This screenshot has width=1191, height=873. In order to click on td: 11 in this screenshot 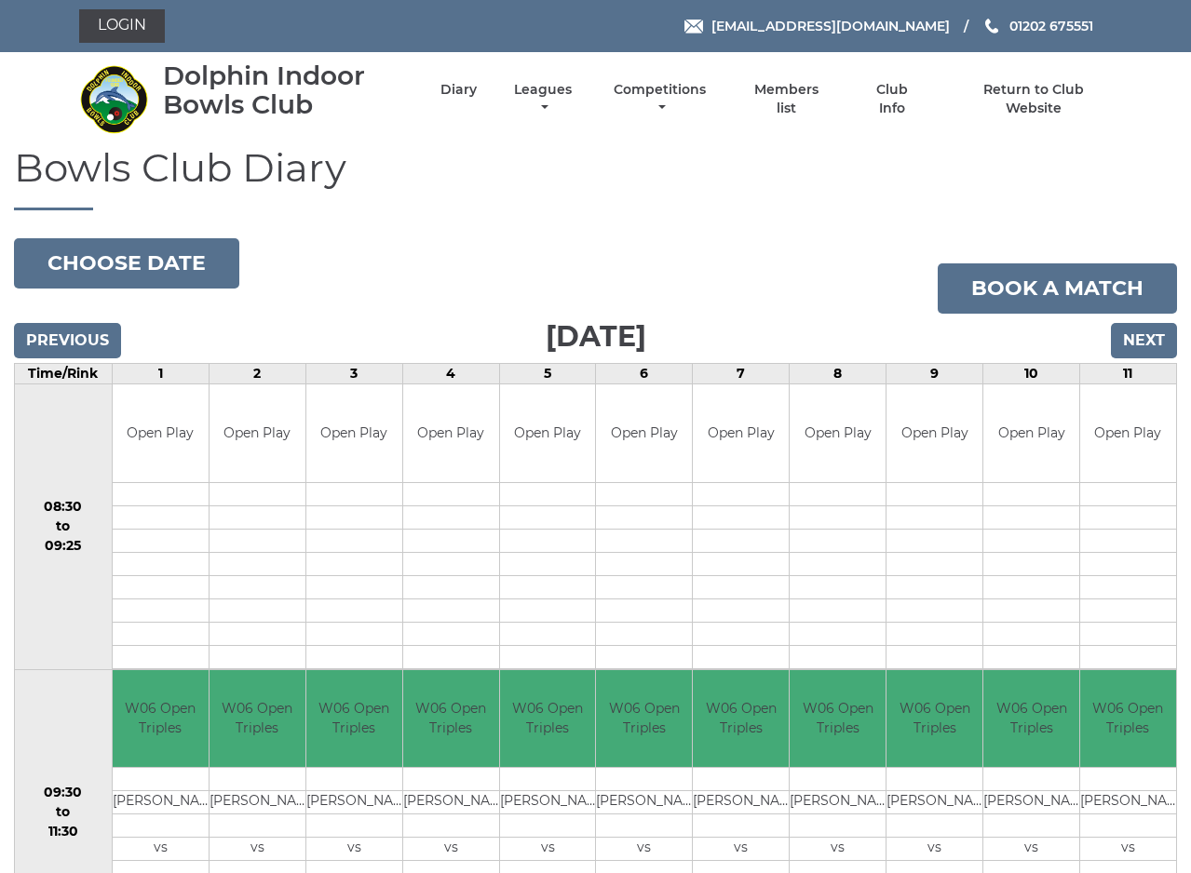, I will do `click(1128, 374)`.